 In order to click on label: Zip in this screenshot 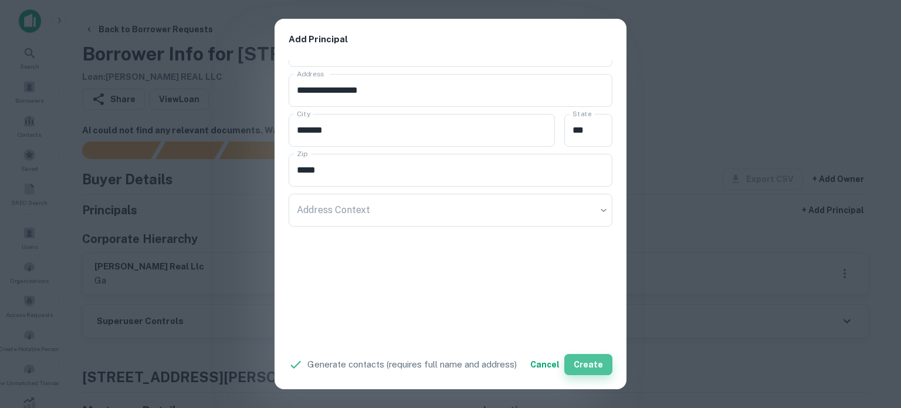, I will do `click(302, 153)`.